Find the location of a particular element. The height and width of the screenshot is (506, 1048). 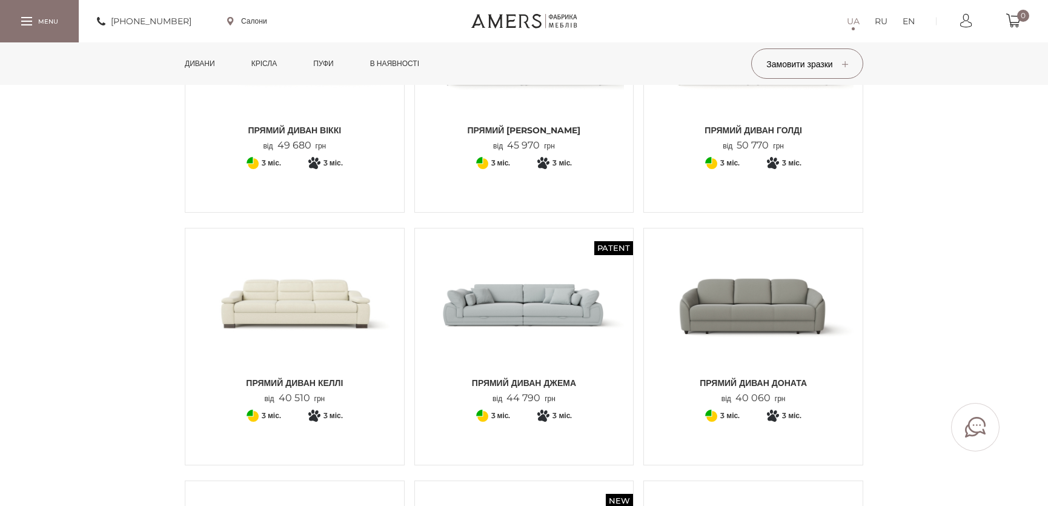

span: Прямий Диван ДОНАТА is located at coordinates (753, 383).